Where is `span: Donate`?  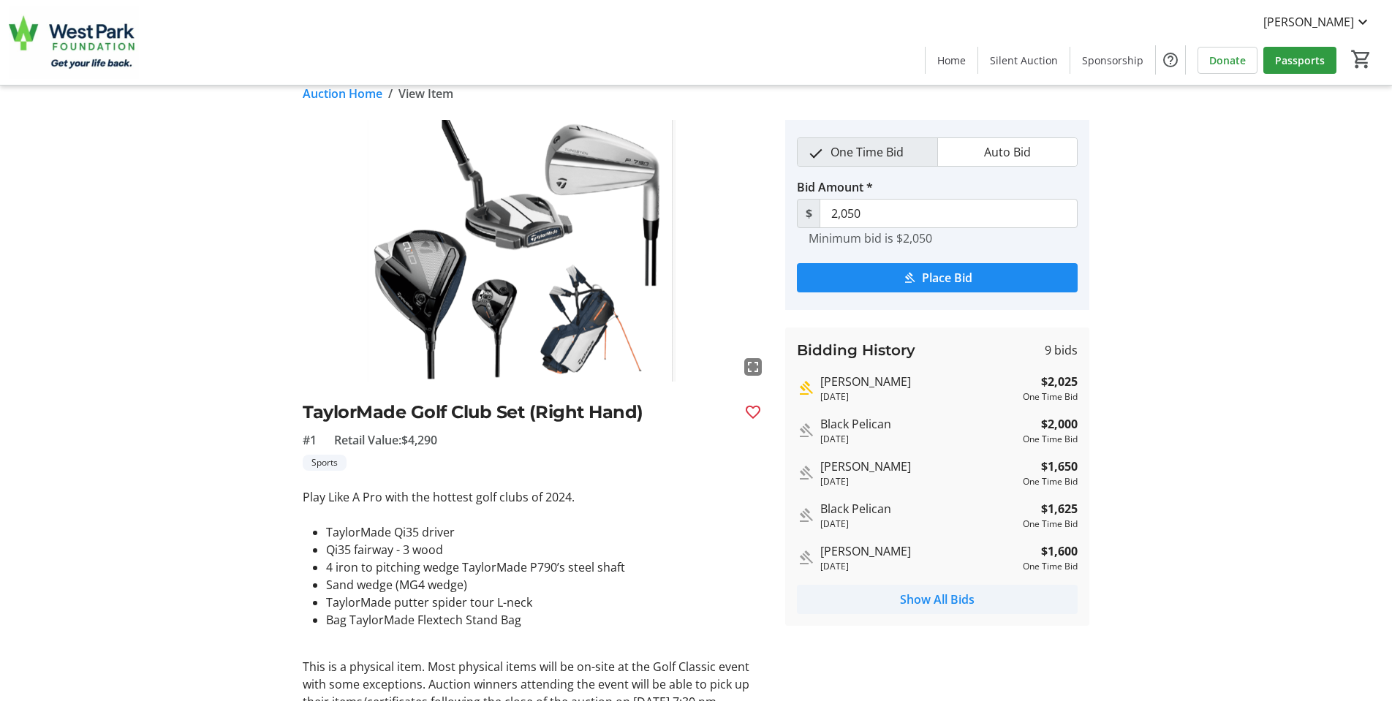 span: Donate is located at coordinates (1227, 60).